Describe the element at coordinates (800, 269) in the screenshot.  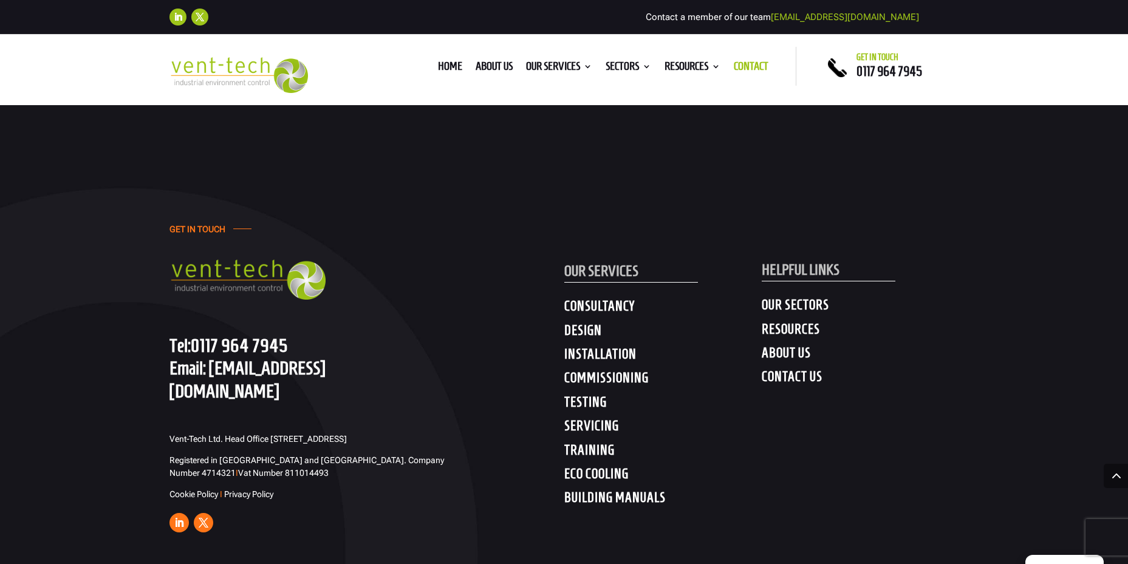
I see `span: HELPFUL LINKS` at that location.